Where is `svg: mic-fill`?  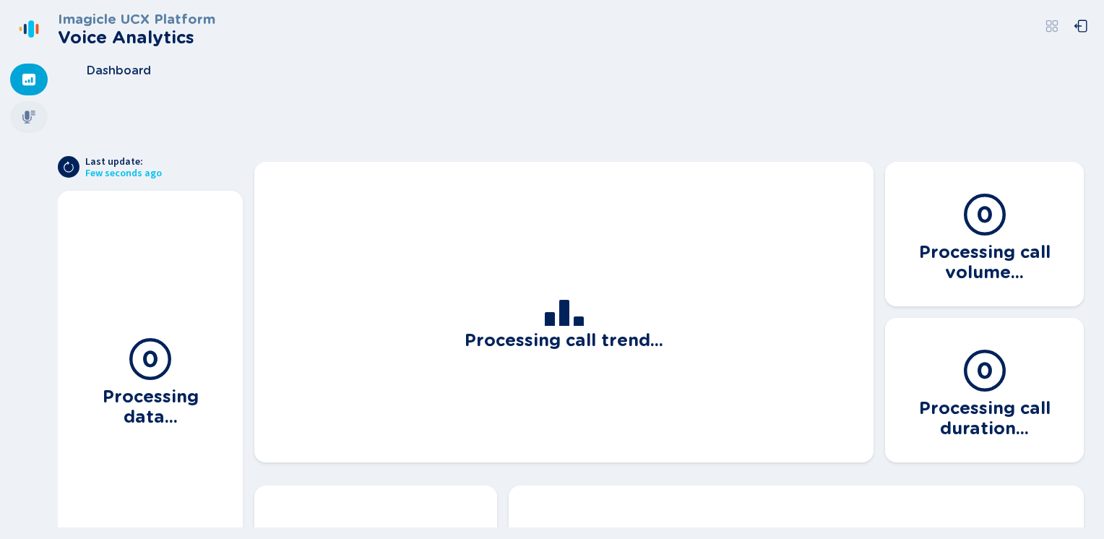
svg: mic-fill is located at coordinates (29, 117).